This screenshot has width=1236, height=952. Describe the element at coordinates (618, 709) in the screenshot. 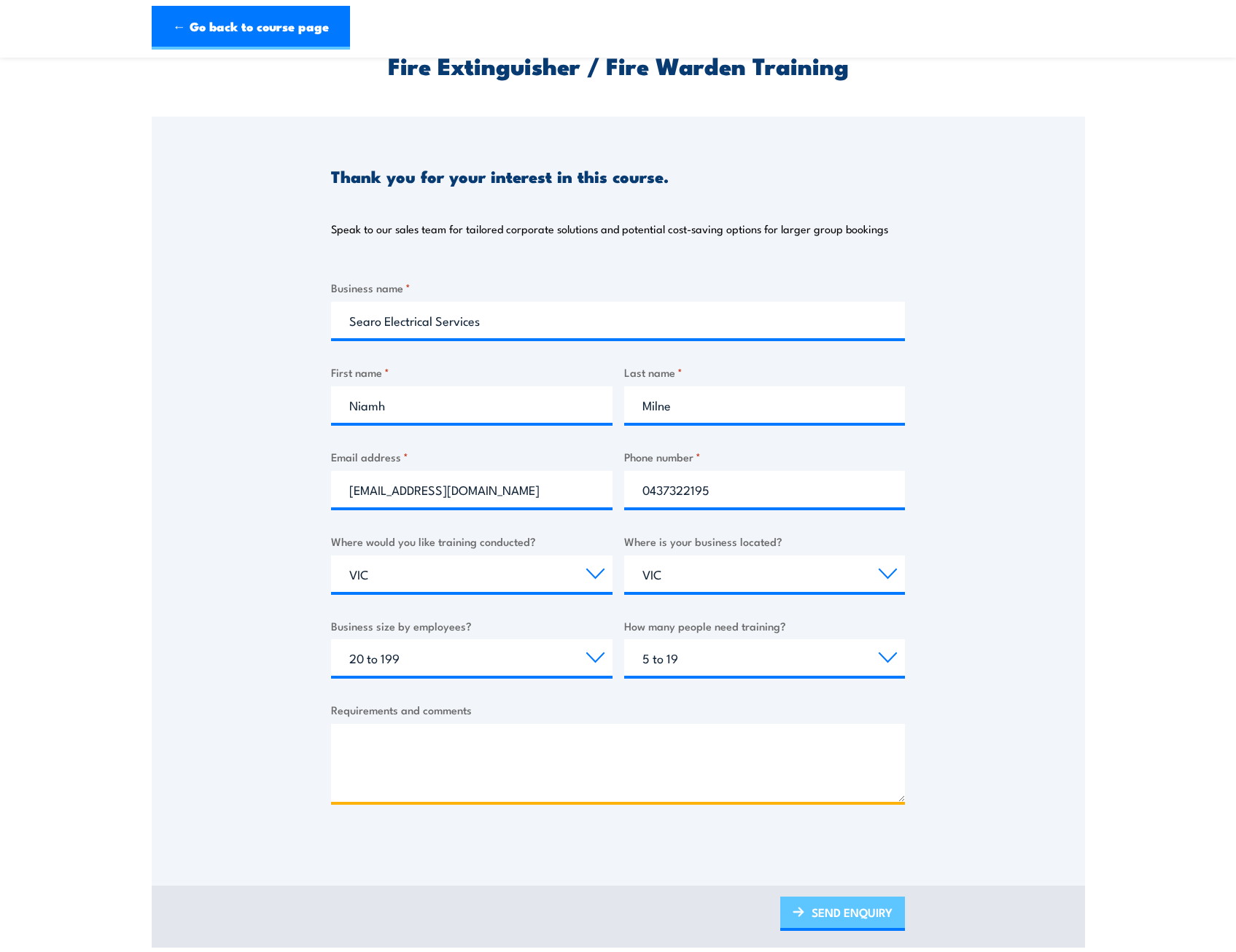

I see `label: Requirements and comments` at that location.